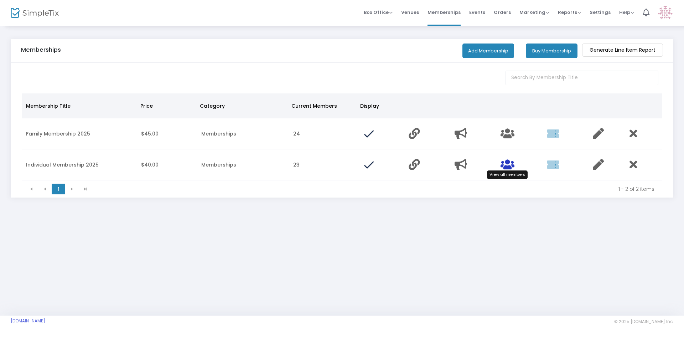 This screenshot has height=337, width=684. Describe the element at coordinates (166, 106) in the screenshot. I see `th: Price` at that location.